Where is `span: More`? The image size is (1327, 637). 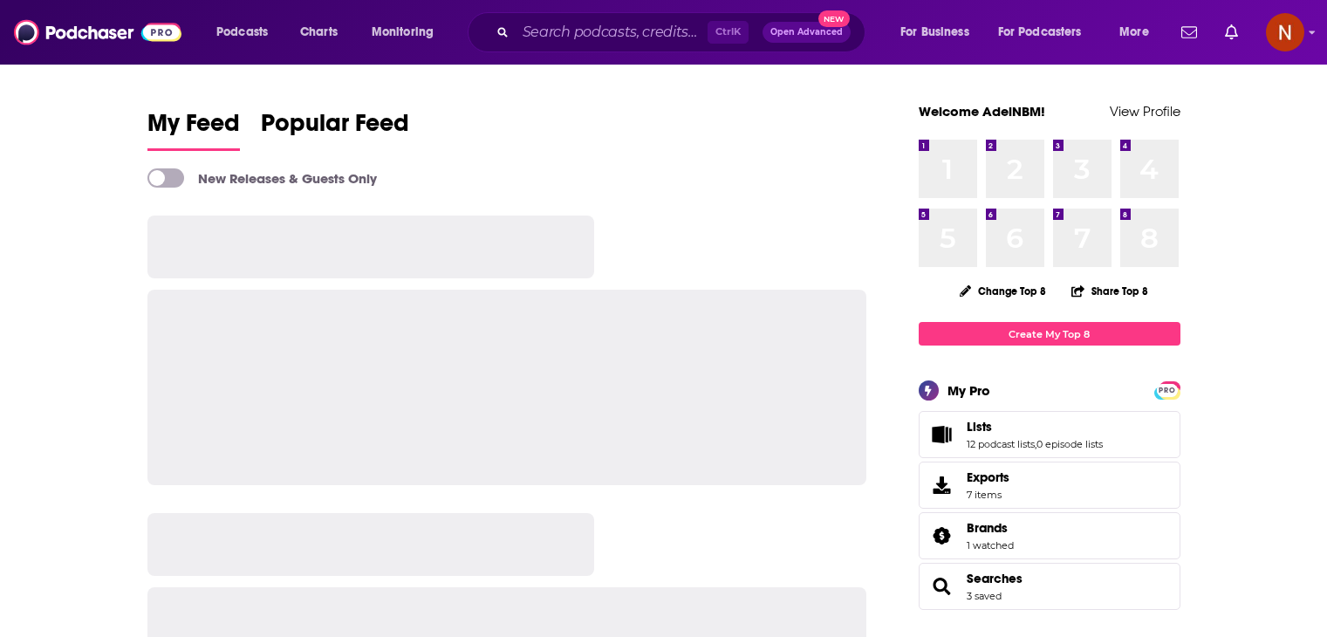
span: More is located at coordinates (1134, 32).